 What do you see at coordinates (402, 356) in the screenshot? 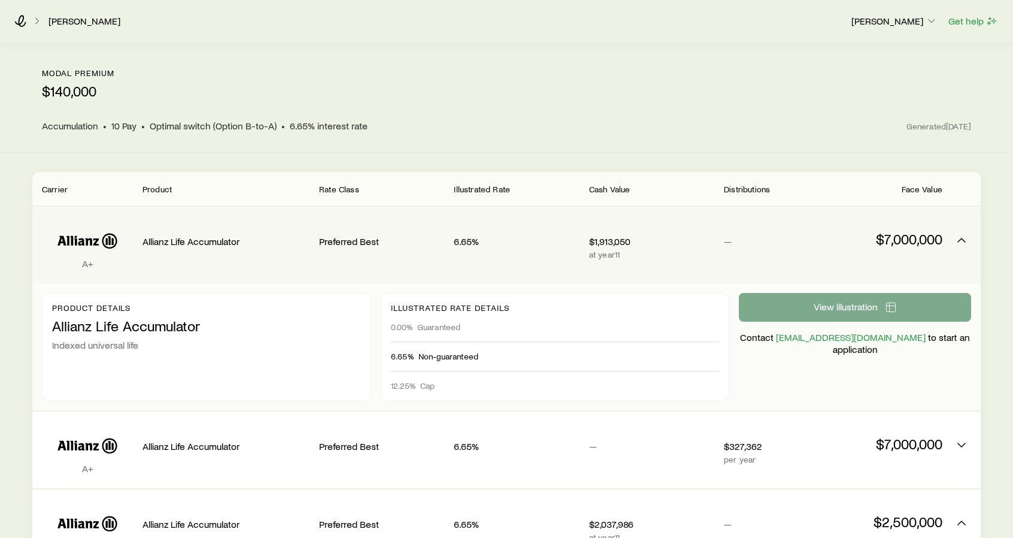
I see `span: 6.65%` at bounding box center [402, 356].